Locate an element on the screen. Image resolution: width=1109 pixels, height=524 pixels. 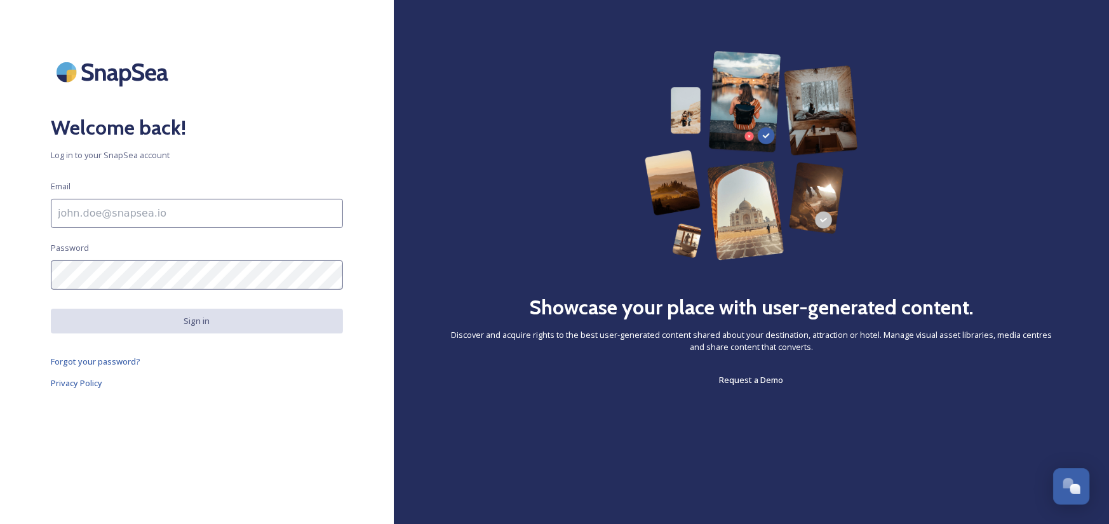
span: Forgot your password? is located at coordinates (95, 362).